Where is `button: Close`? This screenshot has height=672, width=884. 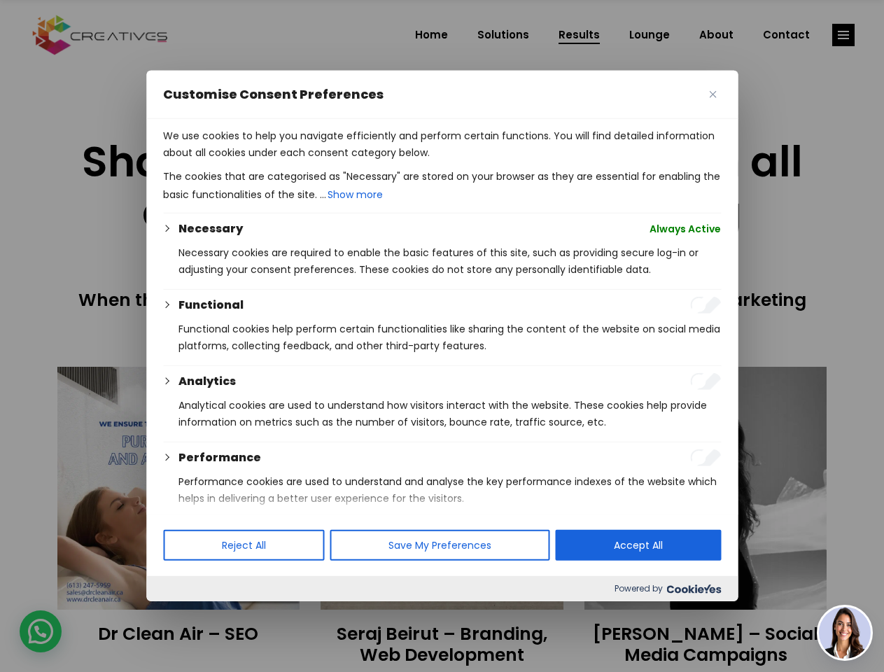 button: Close is located at coordinates (713, 94).